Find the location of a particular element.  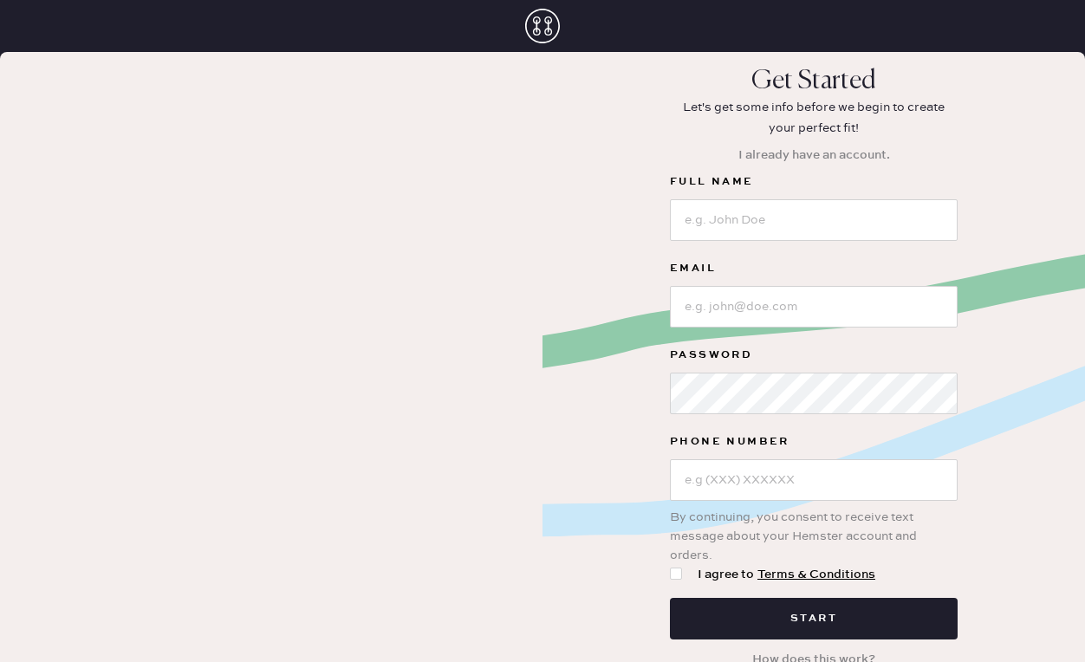

button: I already have an account. is located at coordinates (814, 155).